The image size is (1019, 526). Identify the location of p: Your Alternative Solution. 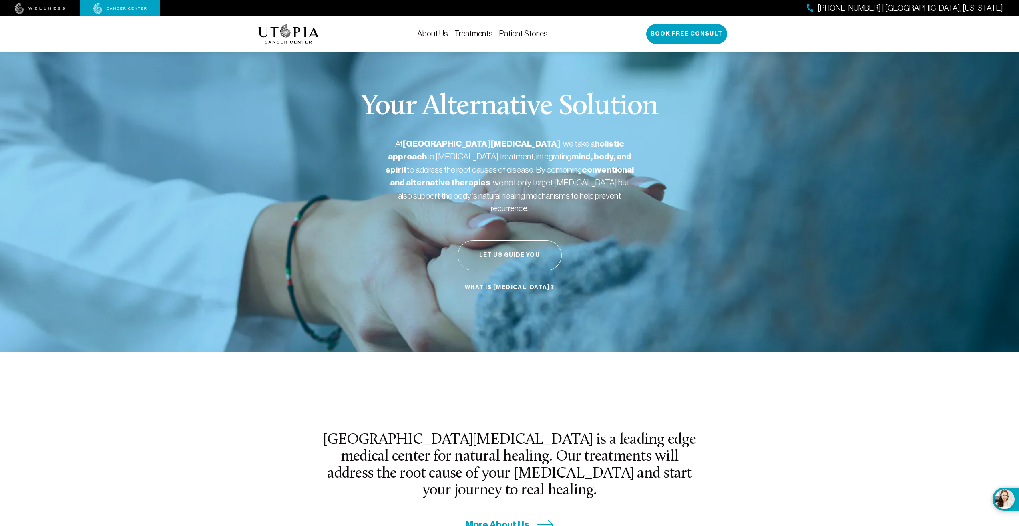
(509, 107).